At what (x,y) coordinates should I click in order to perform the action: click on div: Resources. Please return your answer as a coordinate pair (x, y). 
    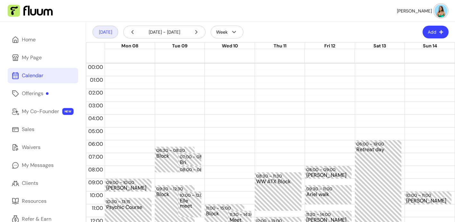
    Looking at the image, I should click on (34, 202).